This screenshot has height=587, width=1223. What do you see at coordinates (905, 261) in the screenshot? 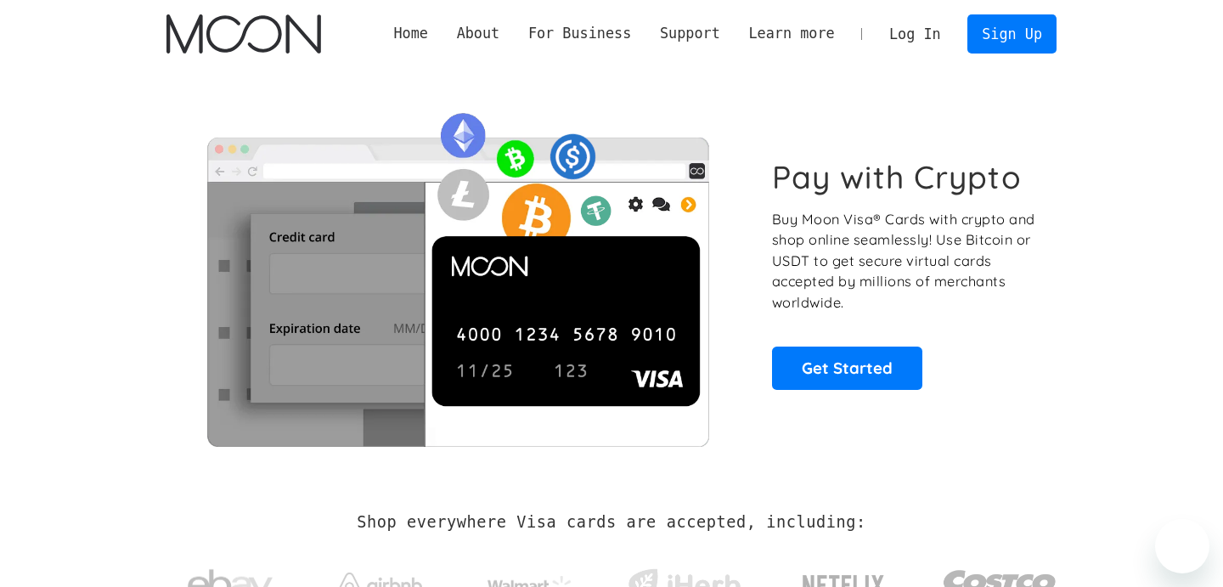
I see `p: Buy Moon Visa® Cards with crypto and shop online seamlessly! Use Bitcoin or USDT to get secure vi...` at bounding box center [905, 261].